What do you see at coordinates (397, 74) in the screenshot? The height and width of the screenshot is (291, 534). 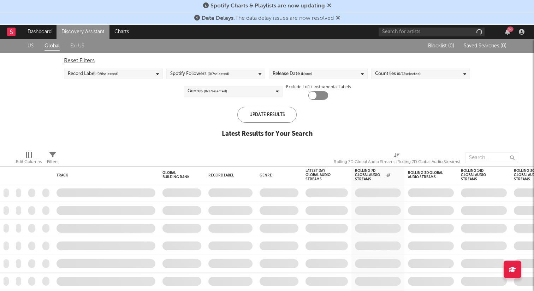 I see `div: Countries` at bounding box center [397, 74].